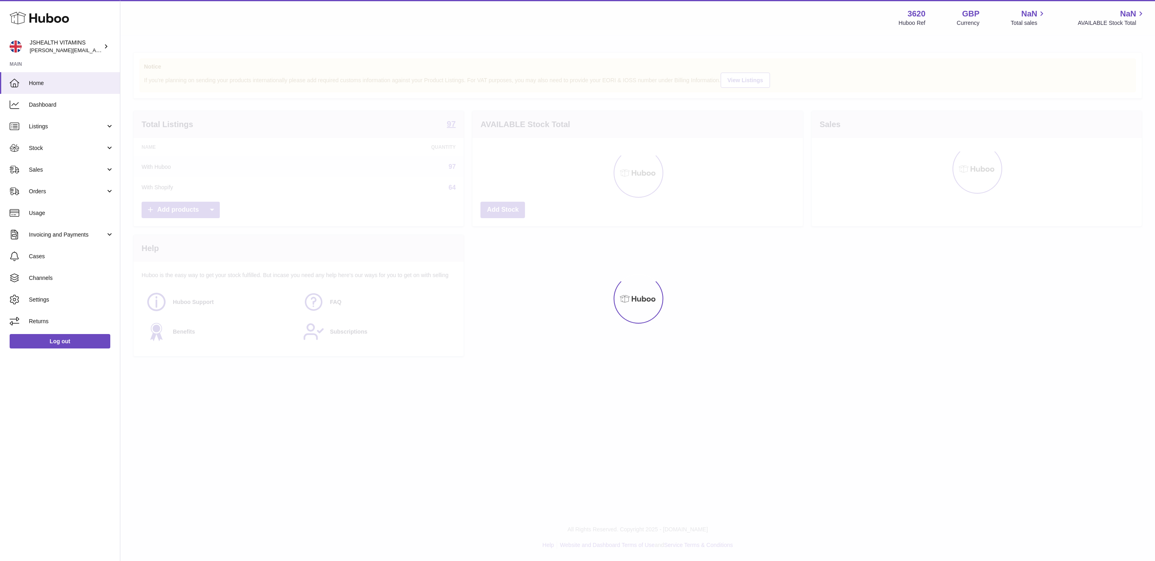  I want to click on div: Currency, so click(968, 23).